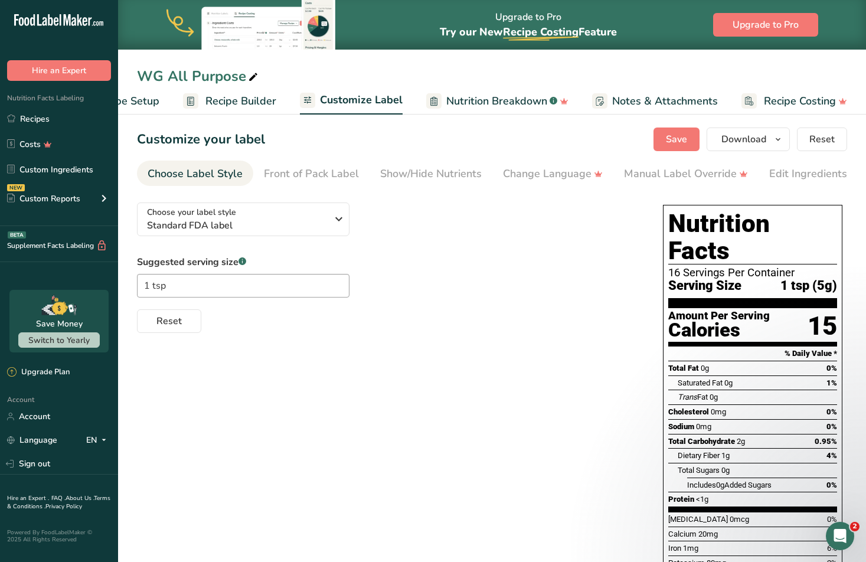  What do you see at coordinates (351, 101) in the screenshot?
I see `a: Customize Label` at bounding box center [351, 101].